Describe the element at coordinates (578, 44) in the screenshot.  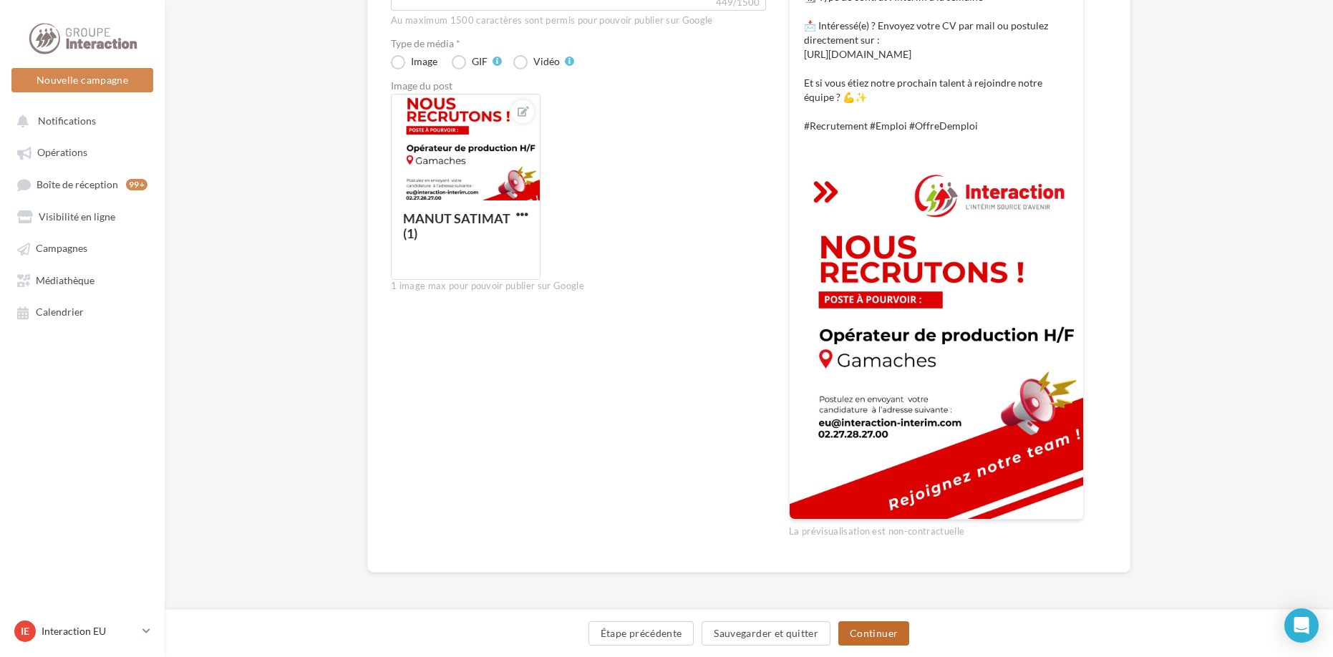
I see `label: Type de média *` at that location.